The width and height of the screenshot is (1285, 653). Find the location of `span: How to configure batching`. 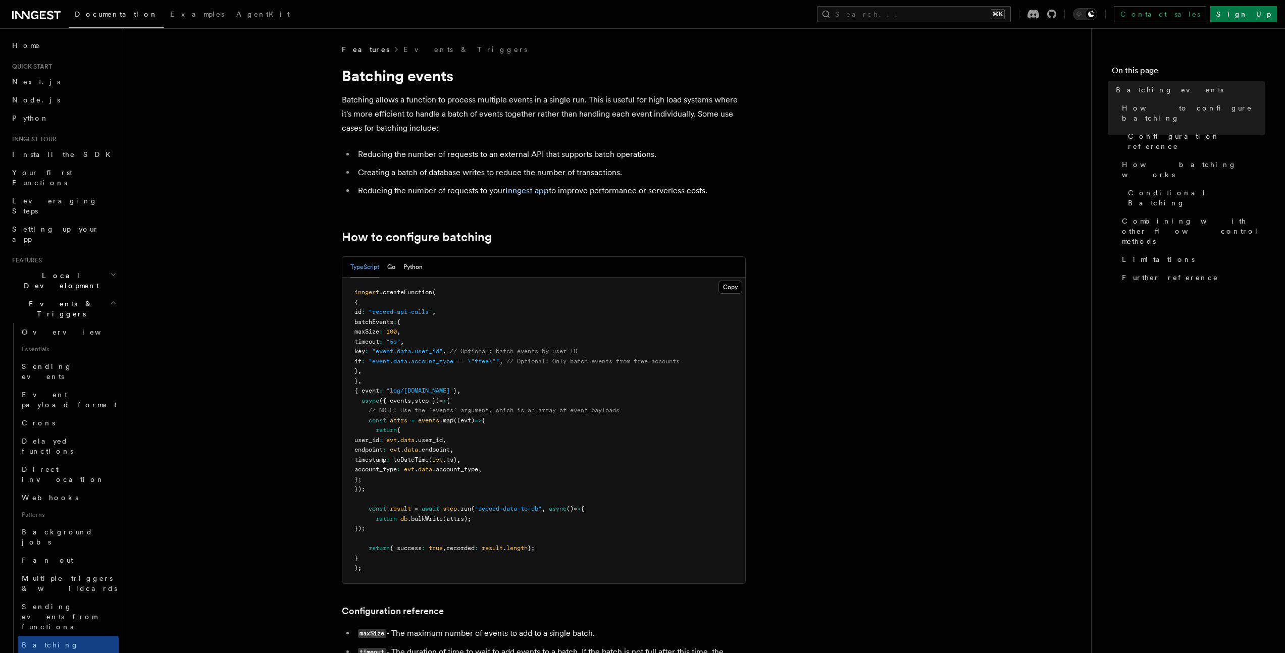

span: How to configure batching is located at coordinates (1193, 113).